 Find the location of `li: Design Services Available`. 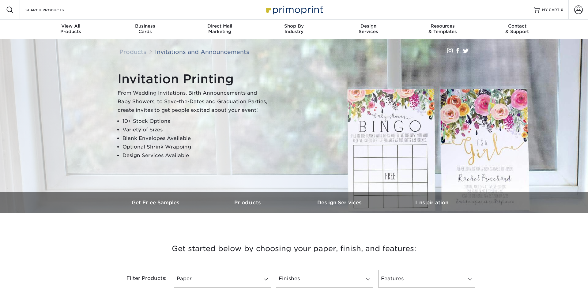

li: Design Services Available is located at coordinates (197, 156).